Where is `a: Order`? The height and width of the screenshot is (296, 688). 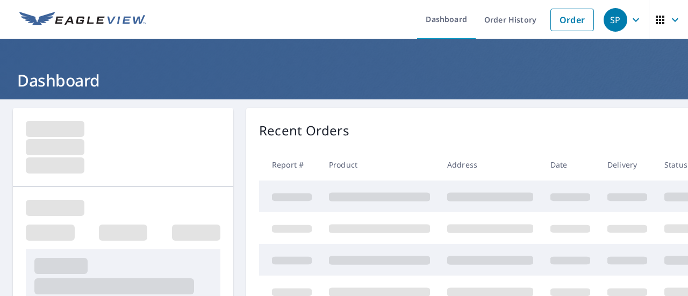 a: Order is located at coordinates (572, 20).